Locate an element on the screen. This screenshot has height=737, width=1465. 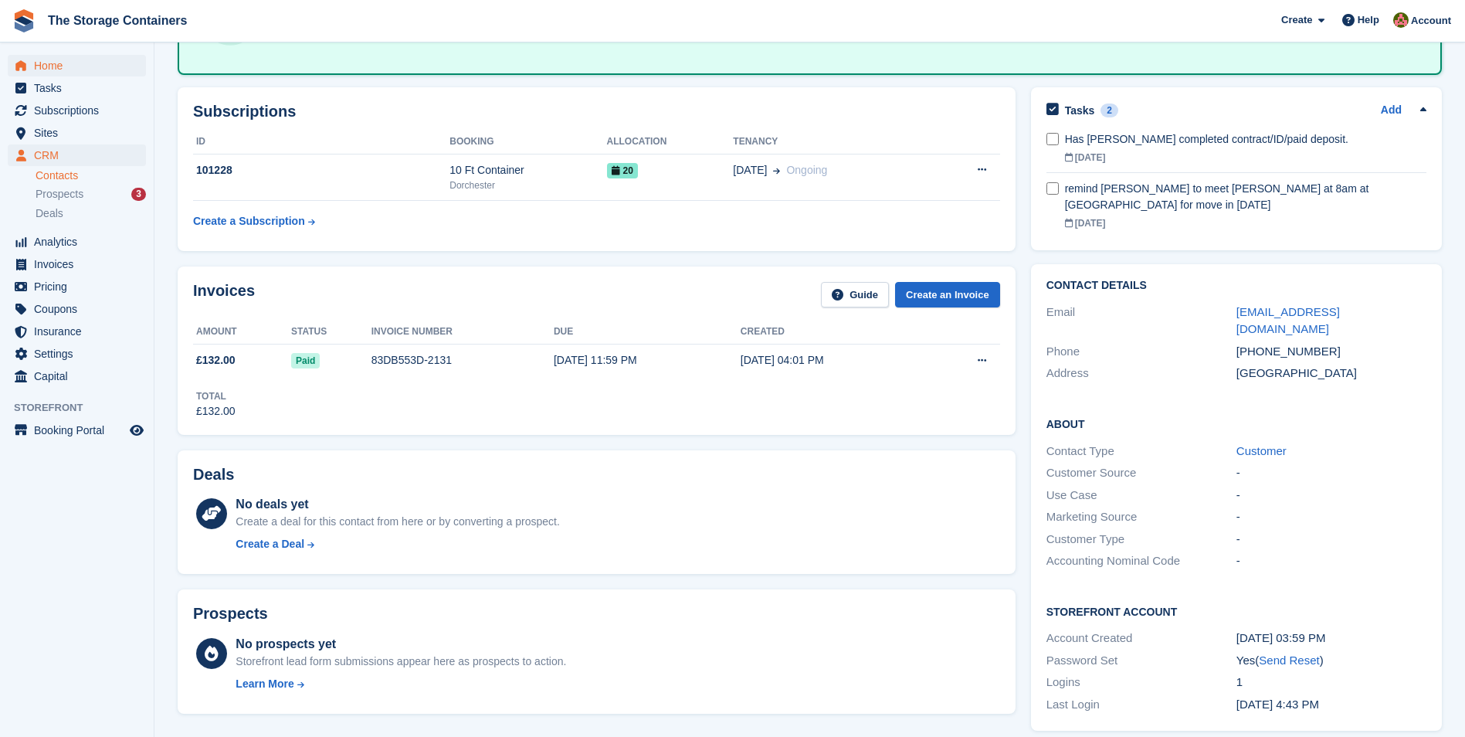
div: Account Created is located at coordinates (1141, 638).